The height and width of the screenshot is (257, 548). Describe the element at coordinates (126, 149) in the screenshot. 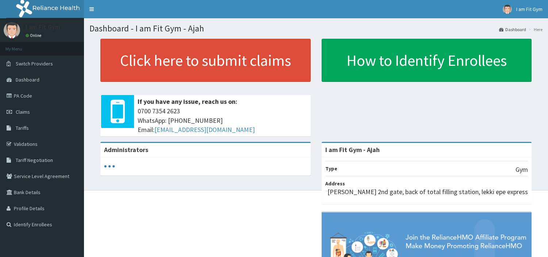

I see `b: Administrators` at that location.